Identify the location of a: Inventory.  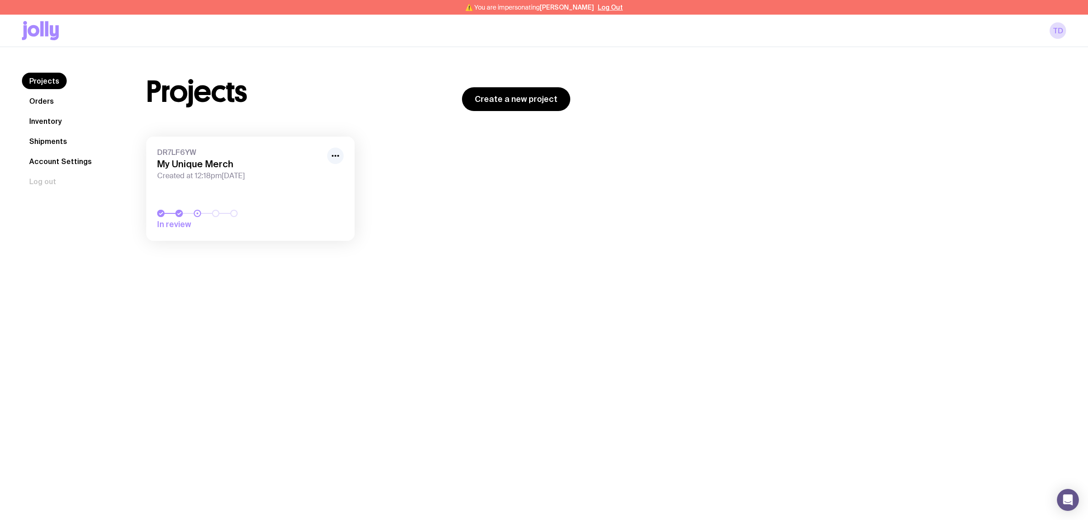
(45, 121).